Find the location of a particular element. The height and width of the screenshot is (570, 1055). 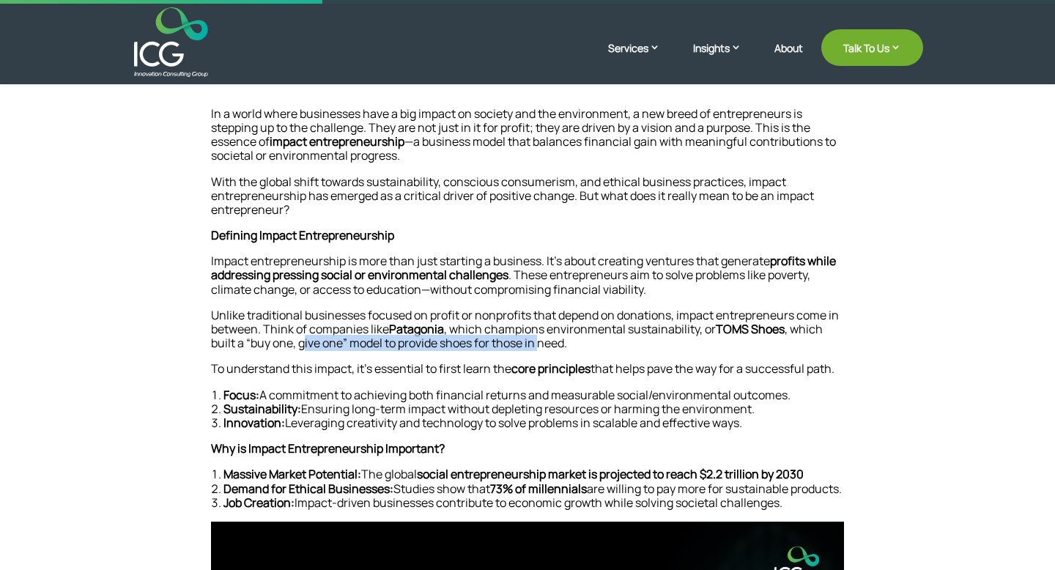

p: Impact entrepreneurship is more than just starting a business. It’s about creating ventures that ... is located at coordinates (528, 281).